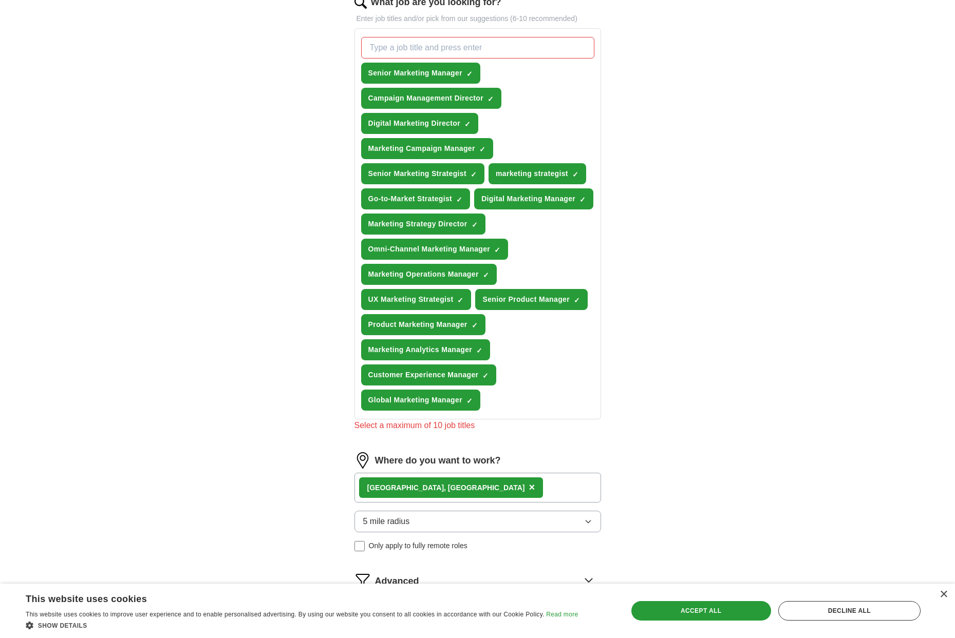  I want to click on span: Advanced, so click(397, 581).